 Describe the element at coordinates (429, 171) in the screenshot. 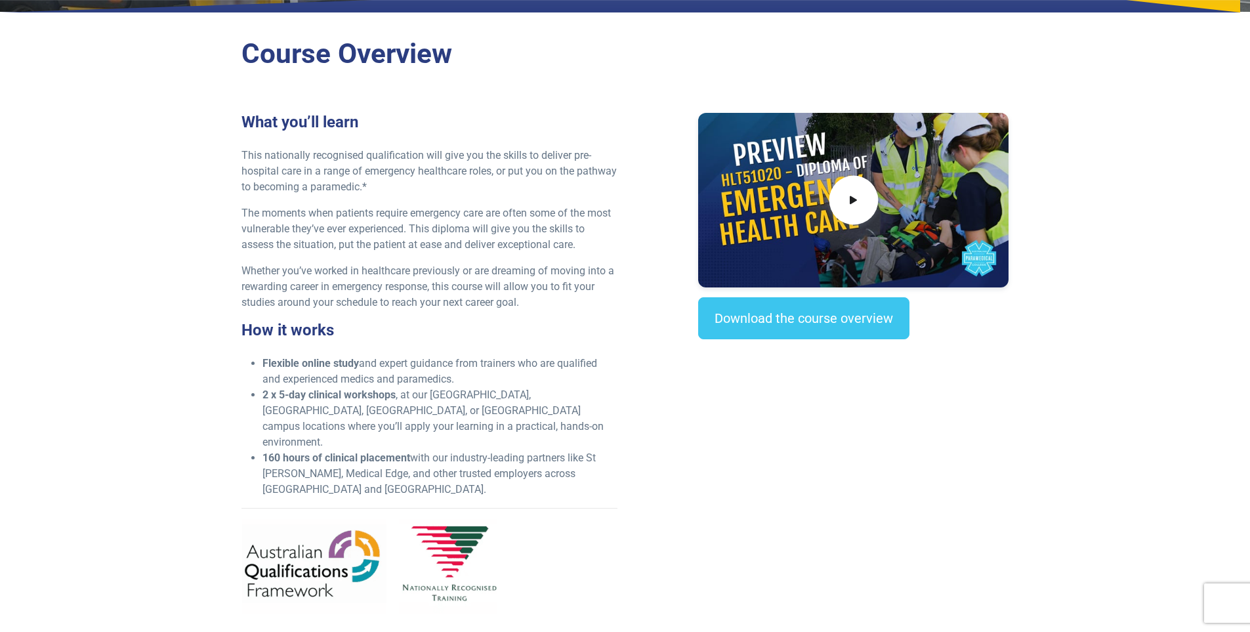

I see `p: This nationally recognised qualification will give you the skills to deliver pre-hospital care in...` at that location.